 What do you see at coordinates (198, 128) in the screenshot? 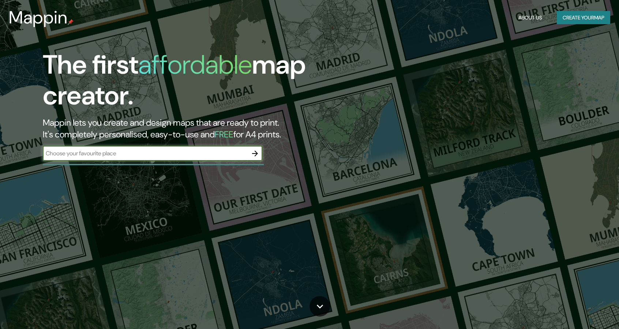
I see `h2: Mappin lets you create and design maps that are ready to print. It's completely personalised, eas...` at bounding box center [198, 128].